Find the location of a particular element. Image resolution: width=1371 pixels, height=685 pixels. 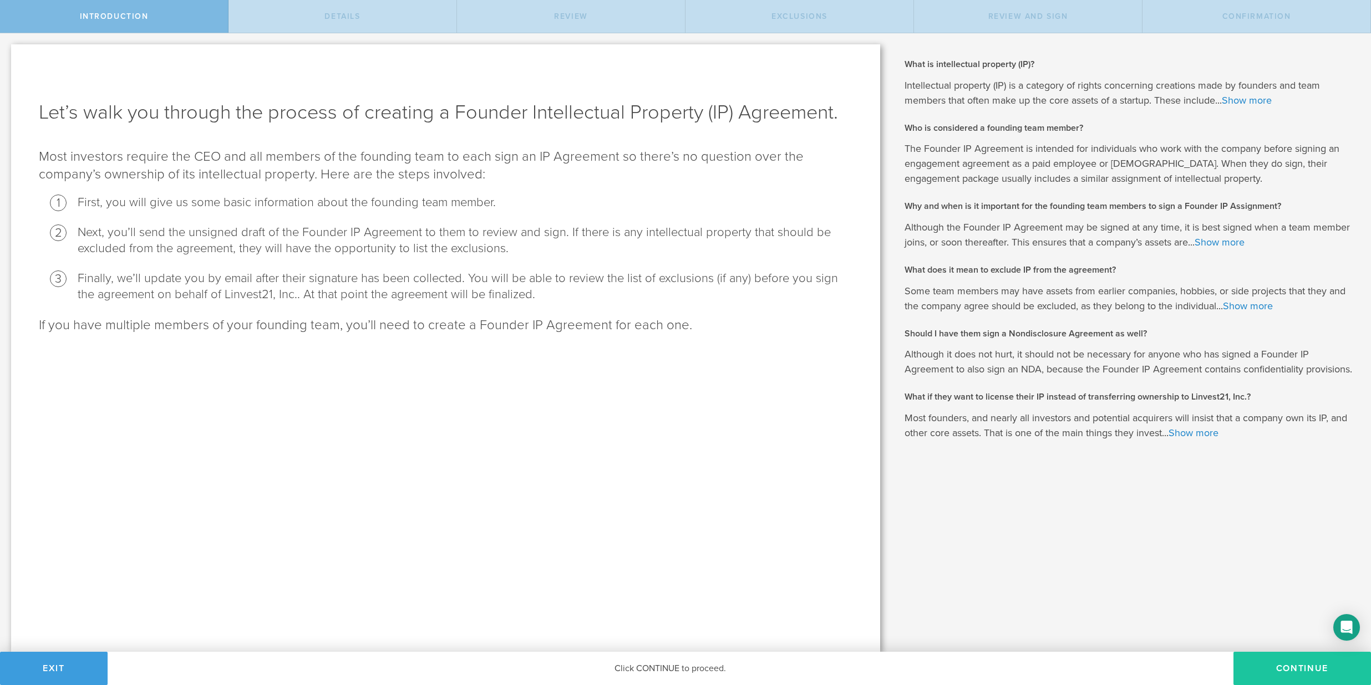

div: Open Intercom Messenger is located at coordinates (1347, 628).